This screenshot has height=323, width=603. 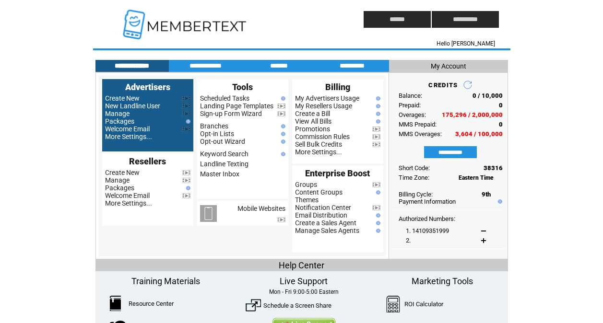 I want to click on a: My Advertisers Usage, so click(x=327, y=98).